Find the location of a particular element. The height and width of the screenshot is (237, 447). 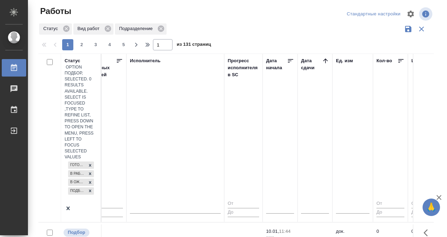

span: Посмотреть информацию is located at coordinates (426, 14).